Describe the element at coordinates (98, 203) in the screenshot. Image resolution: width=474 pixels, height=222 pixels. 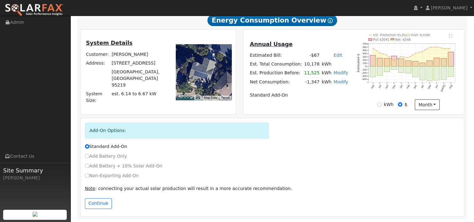
I see `button: Continue` at that location.